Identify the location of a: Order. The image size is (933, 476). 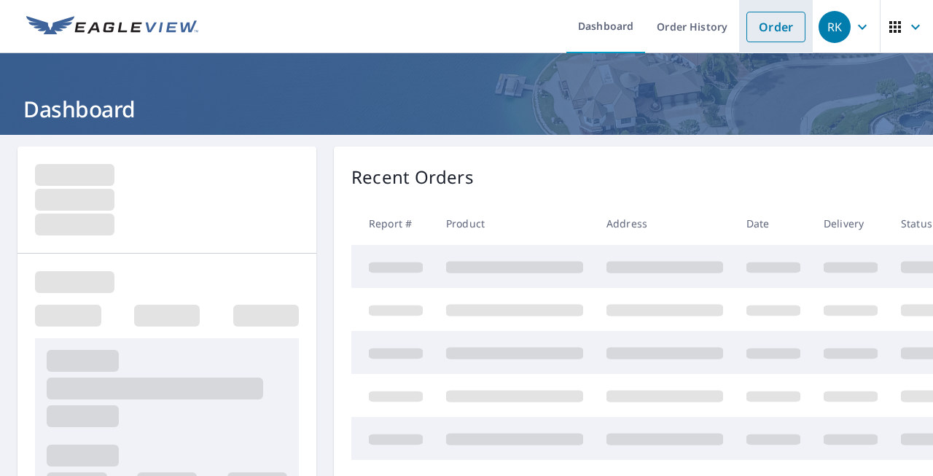
(776, 27).